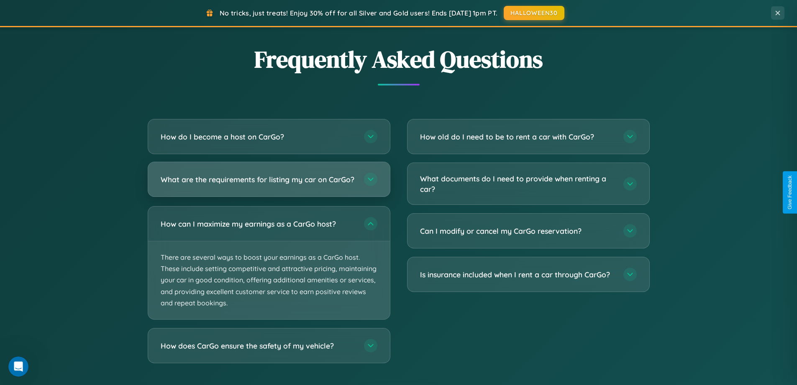 The height and width of the screenshot is (385, 797). What do you see at coordinates (399, 59) in the screenshot?
I see `h2: Frequently Asked Questions` at bounding box center [399, 59].